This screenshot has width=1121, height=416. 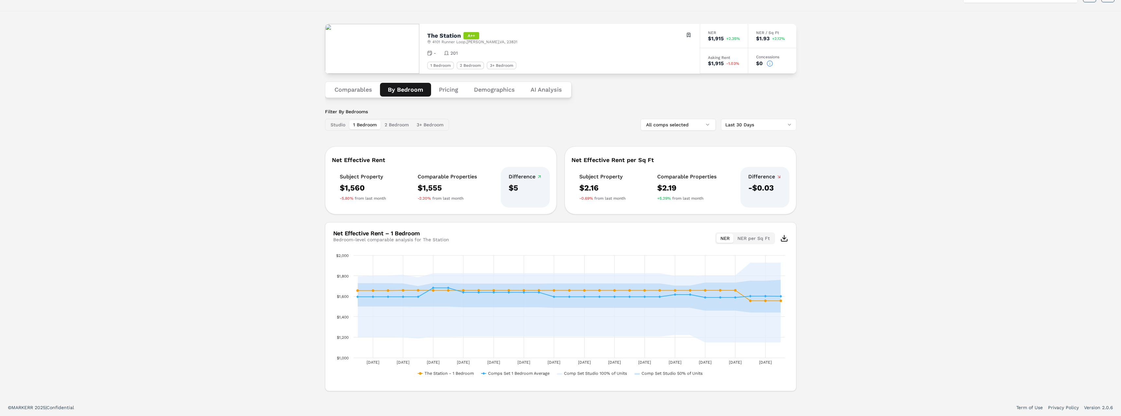 What do you see at coordinates (441, 65) in the screenshot?
I see `div: 1 Bedroom` at bounding box center [441, 65].